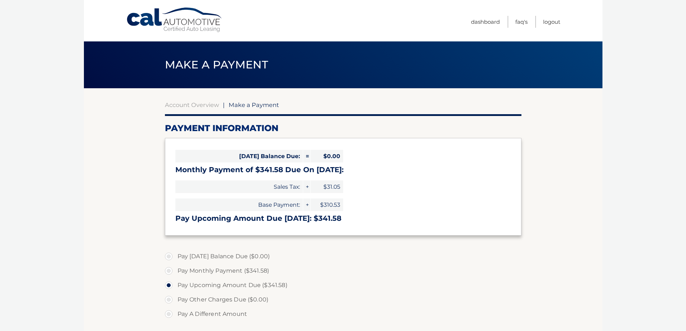  What do you see at coordinates (327, 156) in the screenshot?
I see `span: $0.00` at bounding box center [327, 156].